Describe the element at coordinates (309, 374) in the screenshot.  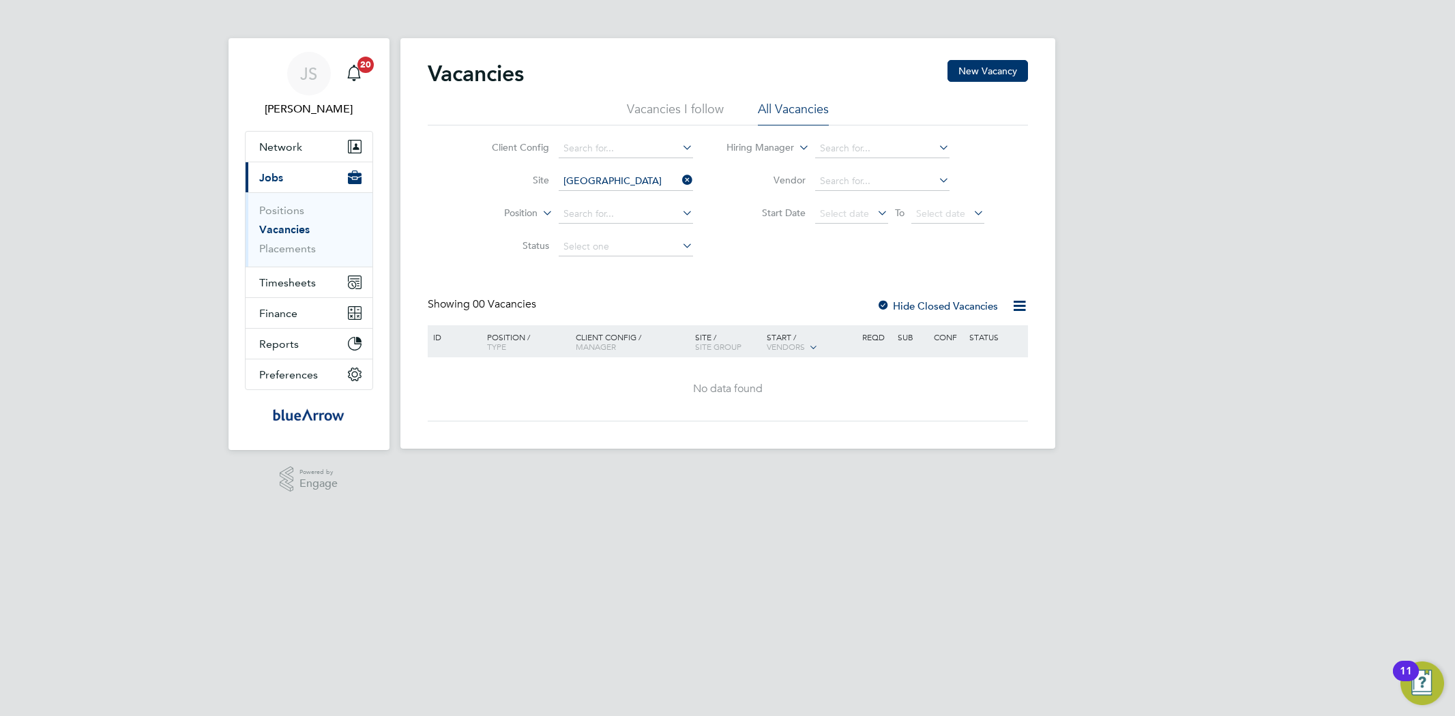
I see `button: Preferences` at that location.